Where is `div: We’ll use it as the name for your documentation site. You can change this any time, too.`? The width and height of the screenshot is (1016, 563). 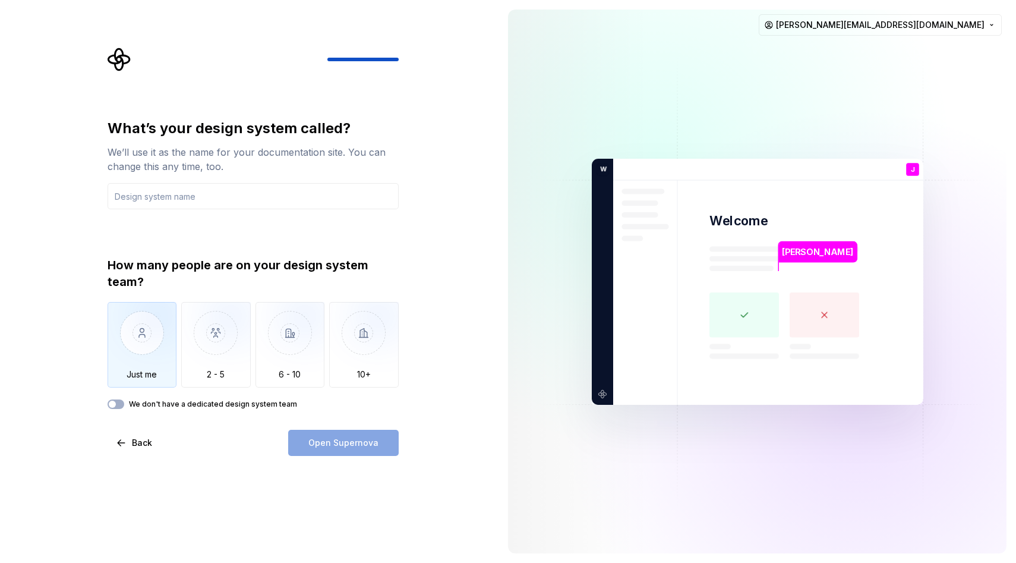
div: We’ll use it as the name for your documentation site. You can change this any time, too. is located at coordinates (253, 159).